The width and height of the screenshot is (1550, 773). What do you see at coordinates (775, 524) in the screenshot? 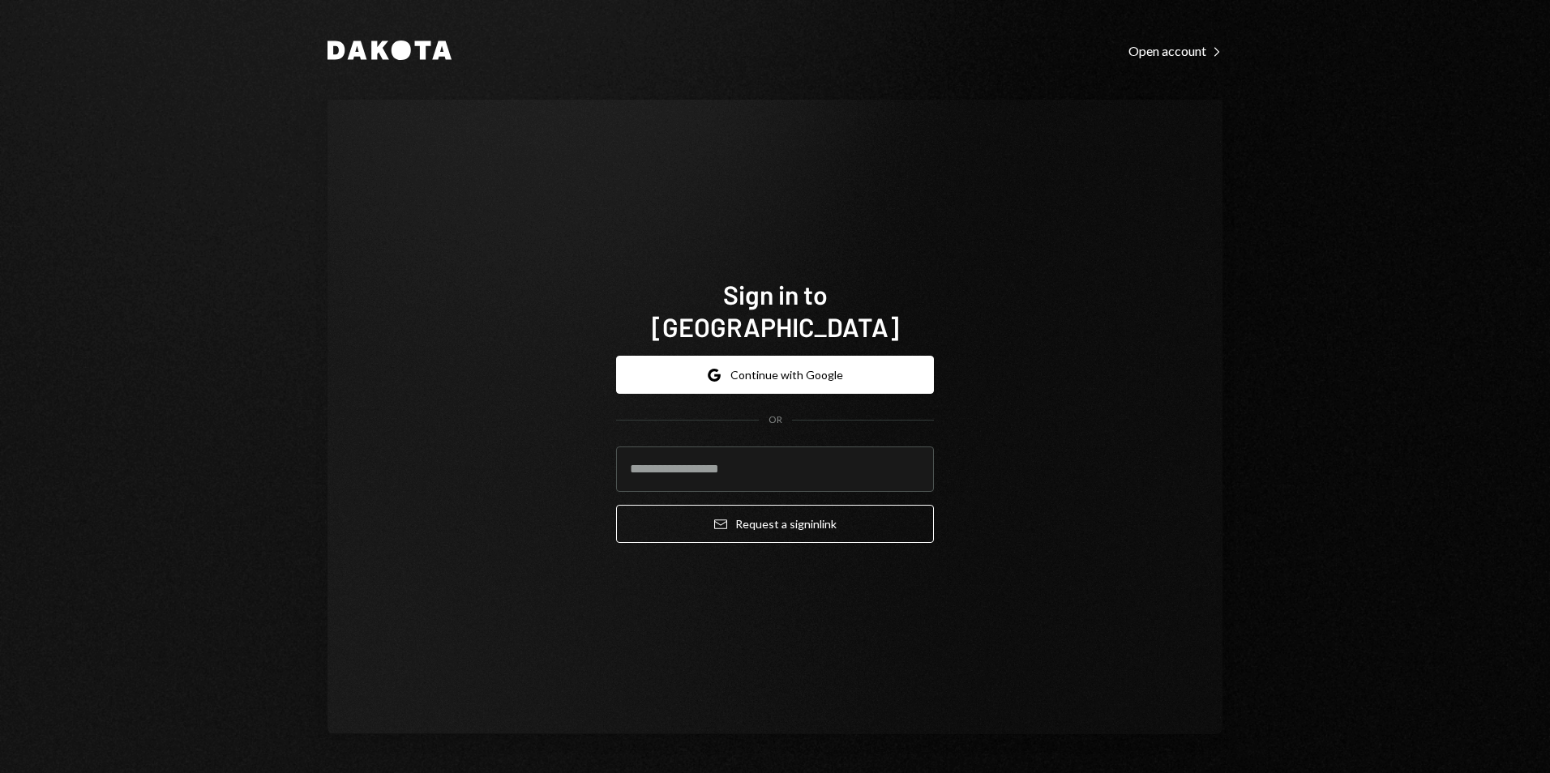
I see `button: Request a signinlink` at bounding box center [775, 524].